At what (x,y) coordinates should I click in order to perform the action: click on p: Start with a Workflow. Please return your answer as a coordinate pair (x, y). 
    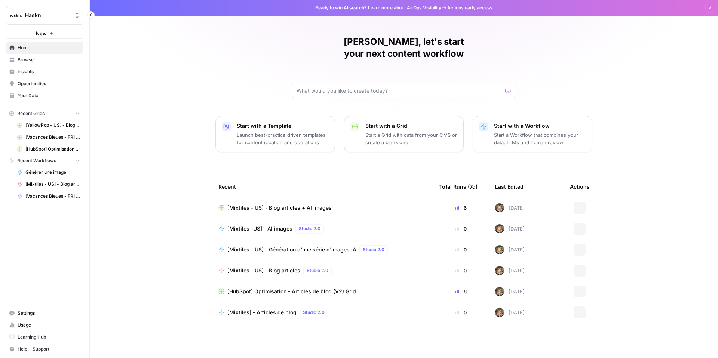
    Looking at the image, I should click on (540, 126).